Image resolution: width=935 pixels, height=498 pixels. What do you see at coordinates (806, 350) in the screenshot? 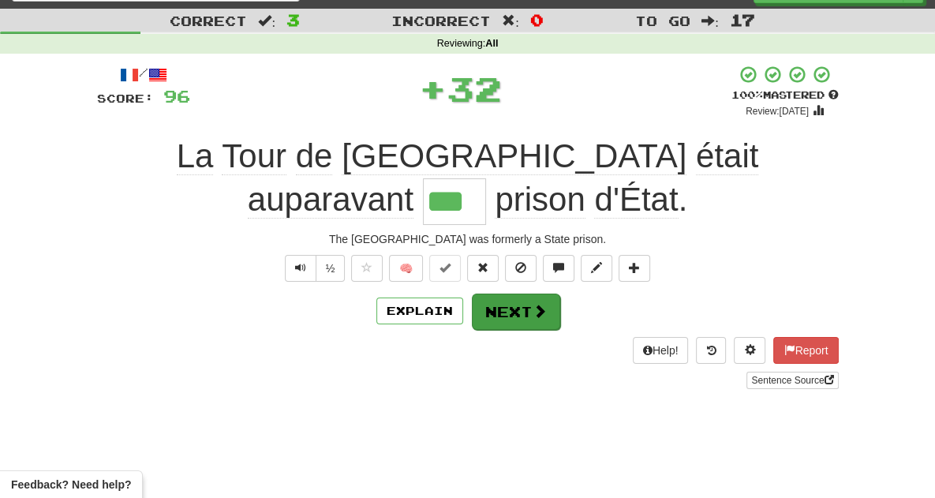
I see `button: Report` at bounding box center [806, 350].